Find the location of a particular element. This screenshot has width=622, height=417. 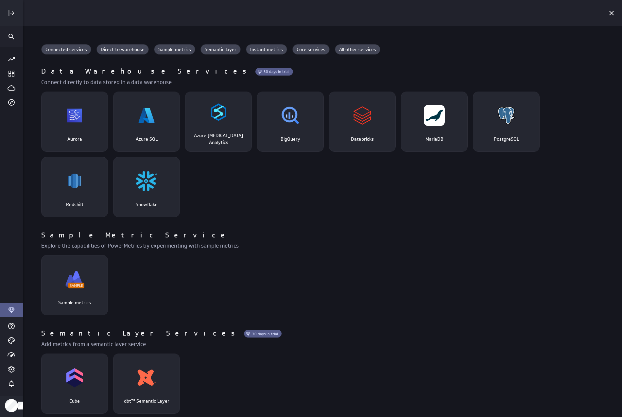

div: Aurora is located at coordinates (75, 122).